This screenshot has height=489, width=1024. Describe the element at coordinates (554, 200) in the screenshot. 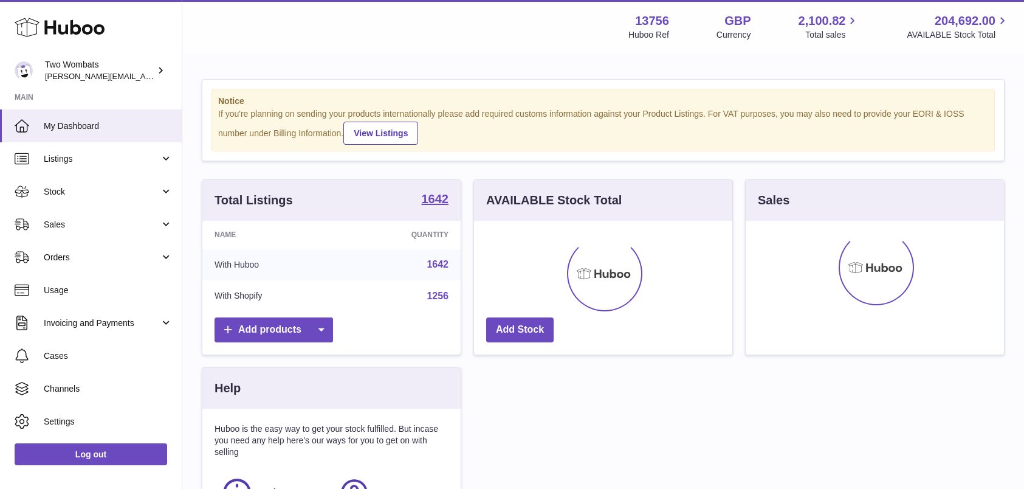

I see `h3: AVAILABLE Stock Total` at that location.